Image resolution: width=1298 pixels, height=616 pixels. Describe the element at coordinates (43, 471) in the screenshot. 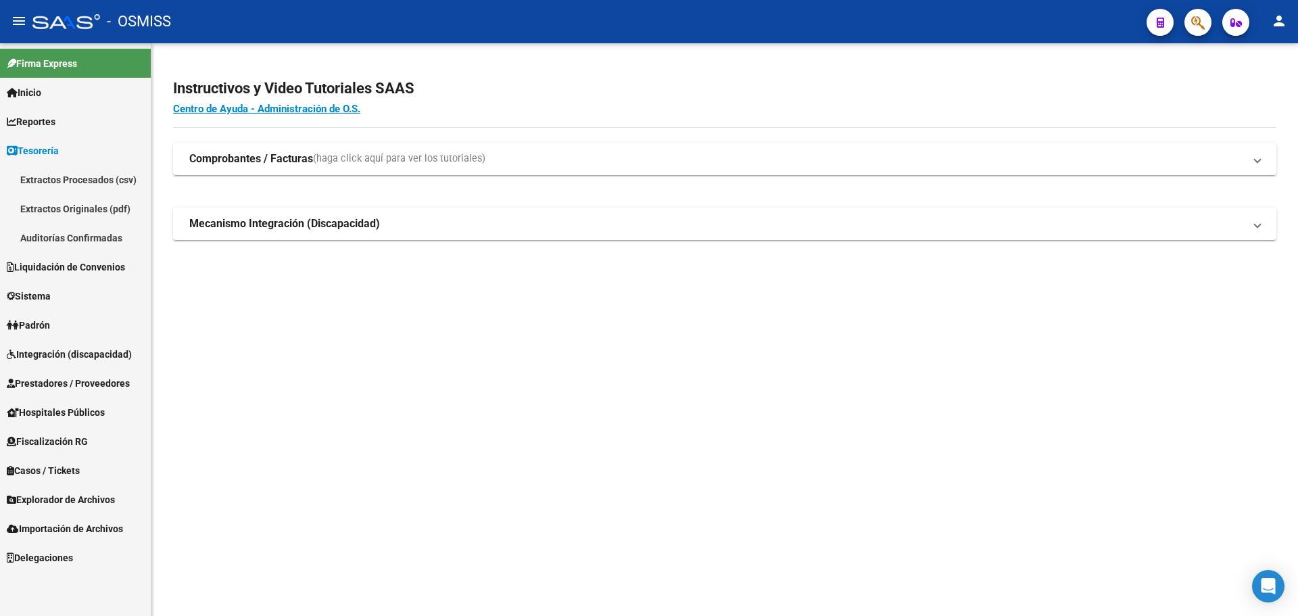

I see `span: Casos / Tickets` at that location.